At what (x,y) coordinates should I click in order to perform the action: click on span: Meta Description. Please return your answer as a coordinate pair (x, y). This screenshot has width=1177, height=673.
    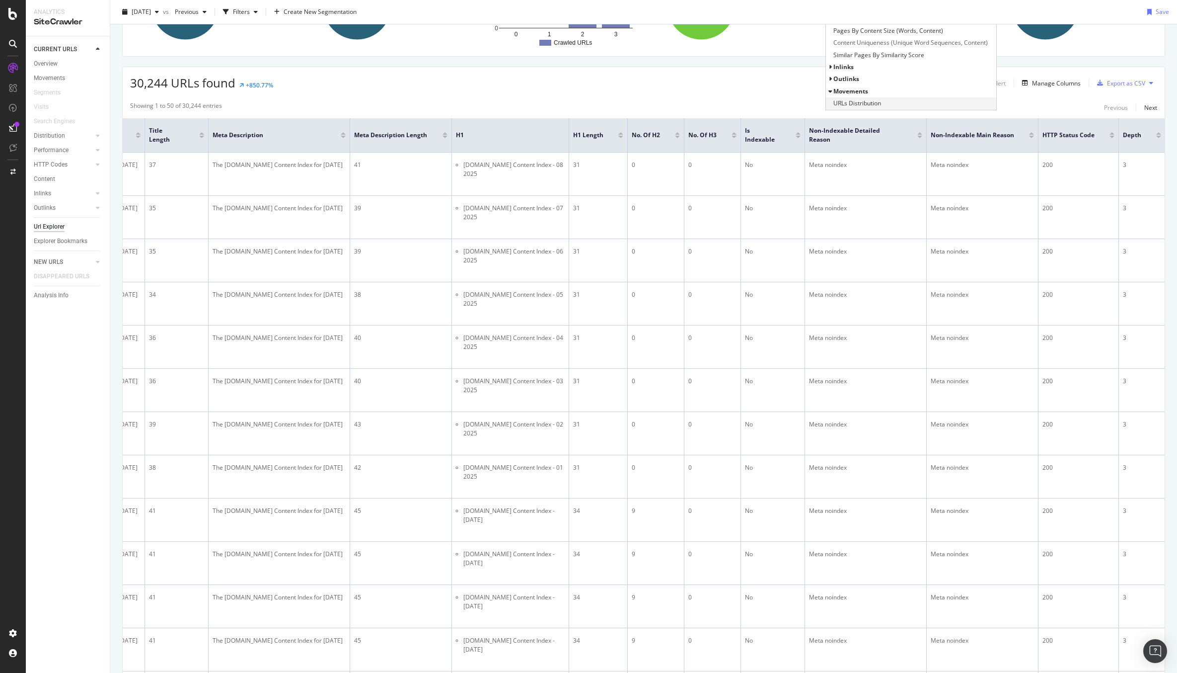
    Looking at the image, I should click on (269, 135).